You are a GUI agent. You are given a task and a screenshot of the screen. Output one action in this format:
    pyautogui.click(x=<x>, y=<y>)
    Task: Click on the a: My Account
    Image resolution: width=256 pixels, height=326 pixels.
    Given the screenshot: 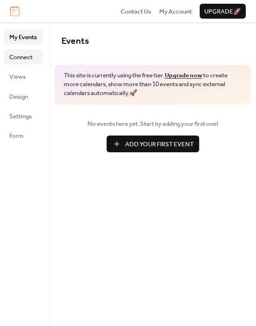 What is the action you would take?
    pyautogui.click(x=176, y=11)
    